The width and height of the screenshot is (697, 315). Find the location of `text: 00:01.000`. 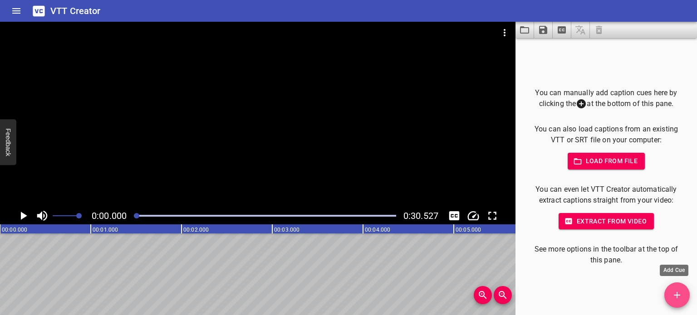

text: 00:01.000 is located at coordinates (105, 230).